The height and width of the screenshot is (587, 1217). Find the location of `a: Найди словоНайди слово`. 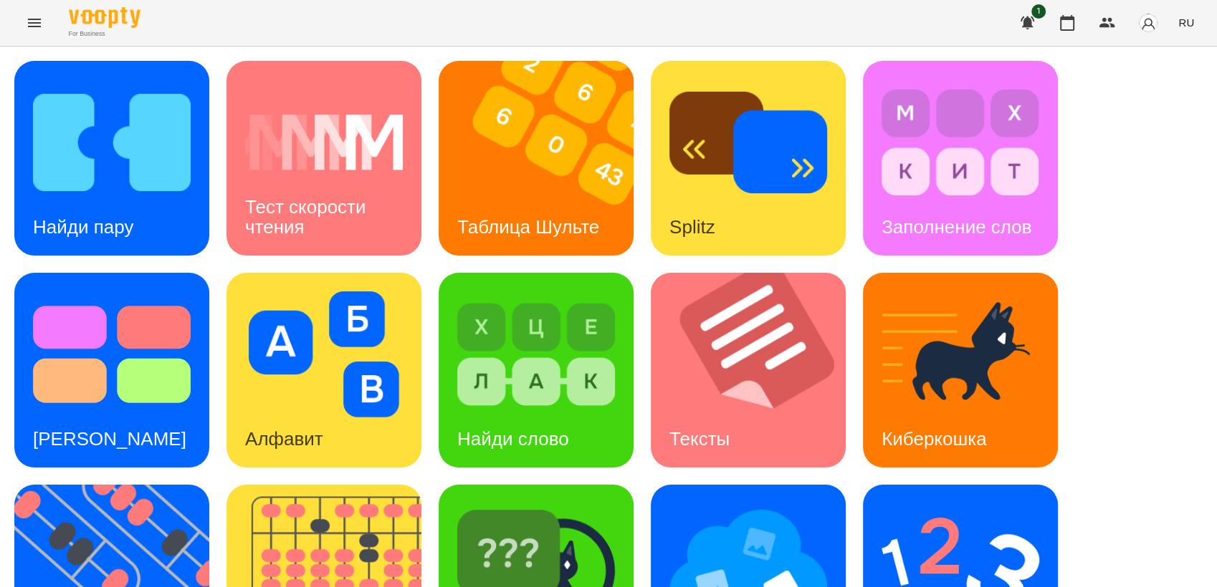

a: Найди словоНайди слово is located at coordinates (536, 370).